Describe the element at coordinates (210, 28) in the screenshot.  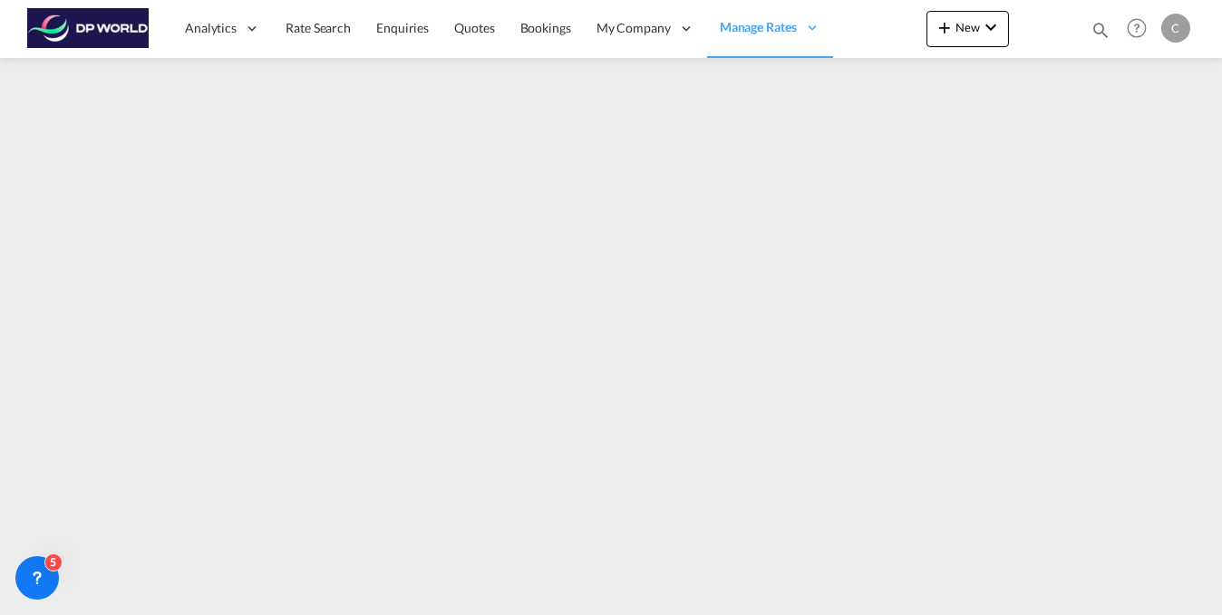
I see `span: Analytics` at that location.